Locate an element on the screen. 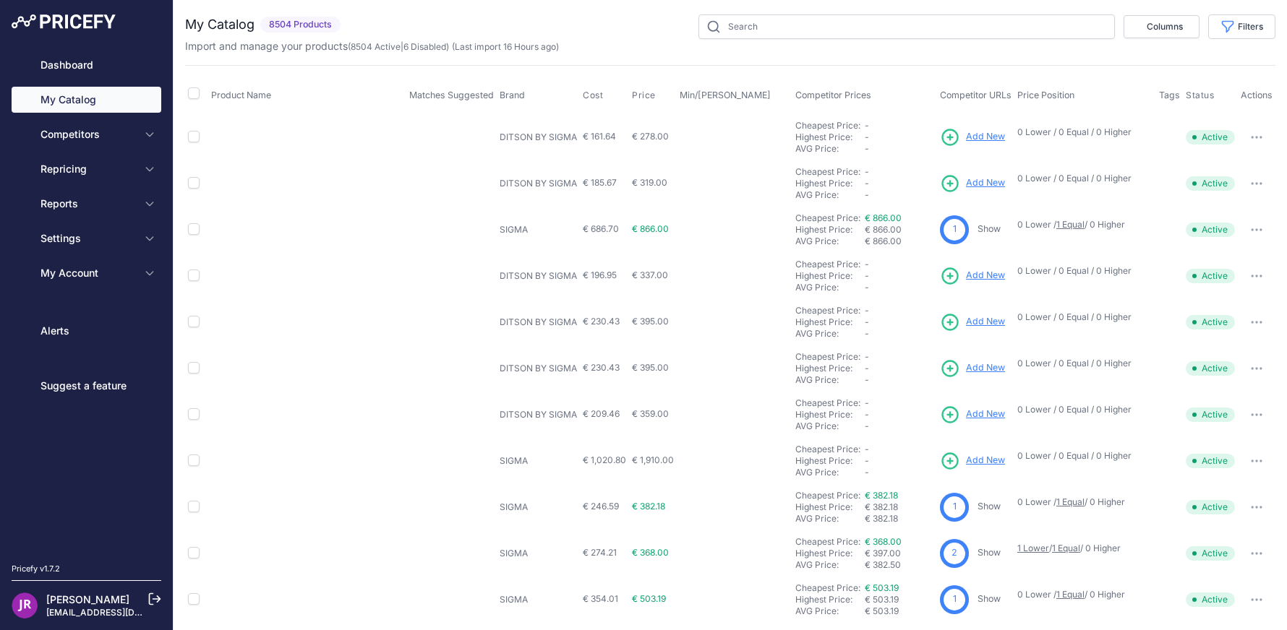 The image size is (1287, 630). button: Reports is located at coordinates (86, 204).